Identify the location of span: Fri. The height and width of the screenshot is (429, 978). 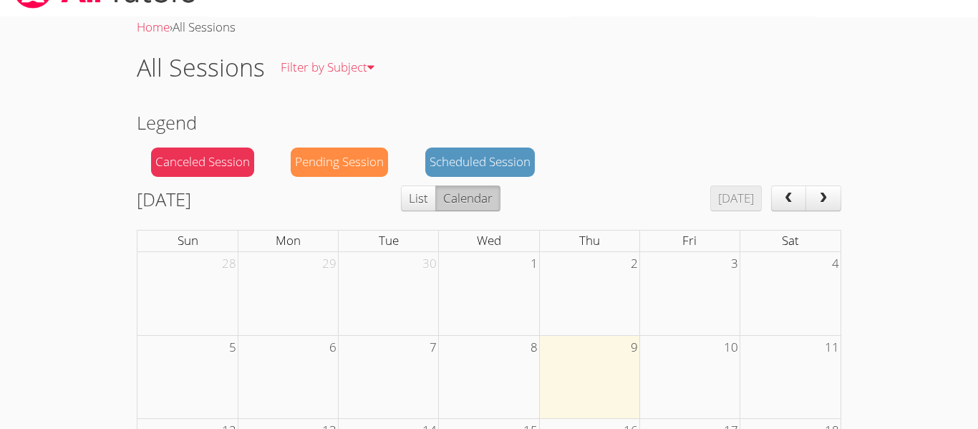
(690, 240).